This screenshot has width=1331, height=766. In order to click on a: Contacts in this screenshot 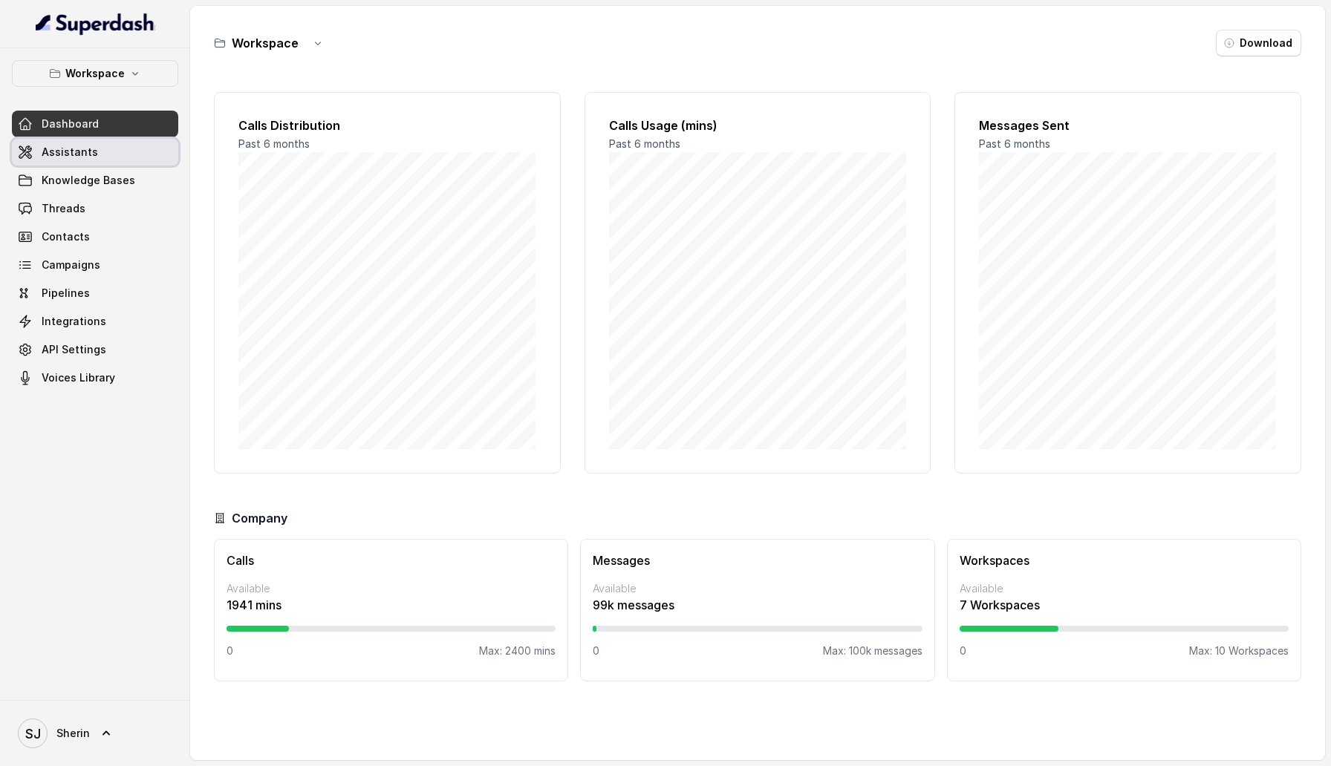, I will do `click(95, 237)`.